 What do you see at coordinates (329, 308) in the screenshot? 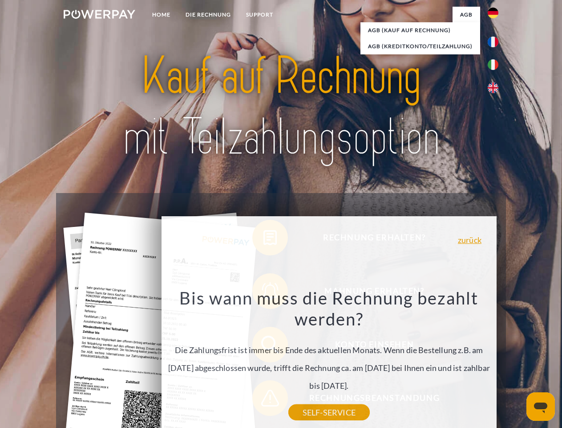
I see `h3: Bis wann muss die Rechnung bezahlt werden?` at bounding box center [329, 308].